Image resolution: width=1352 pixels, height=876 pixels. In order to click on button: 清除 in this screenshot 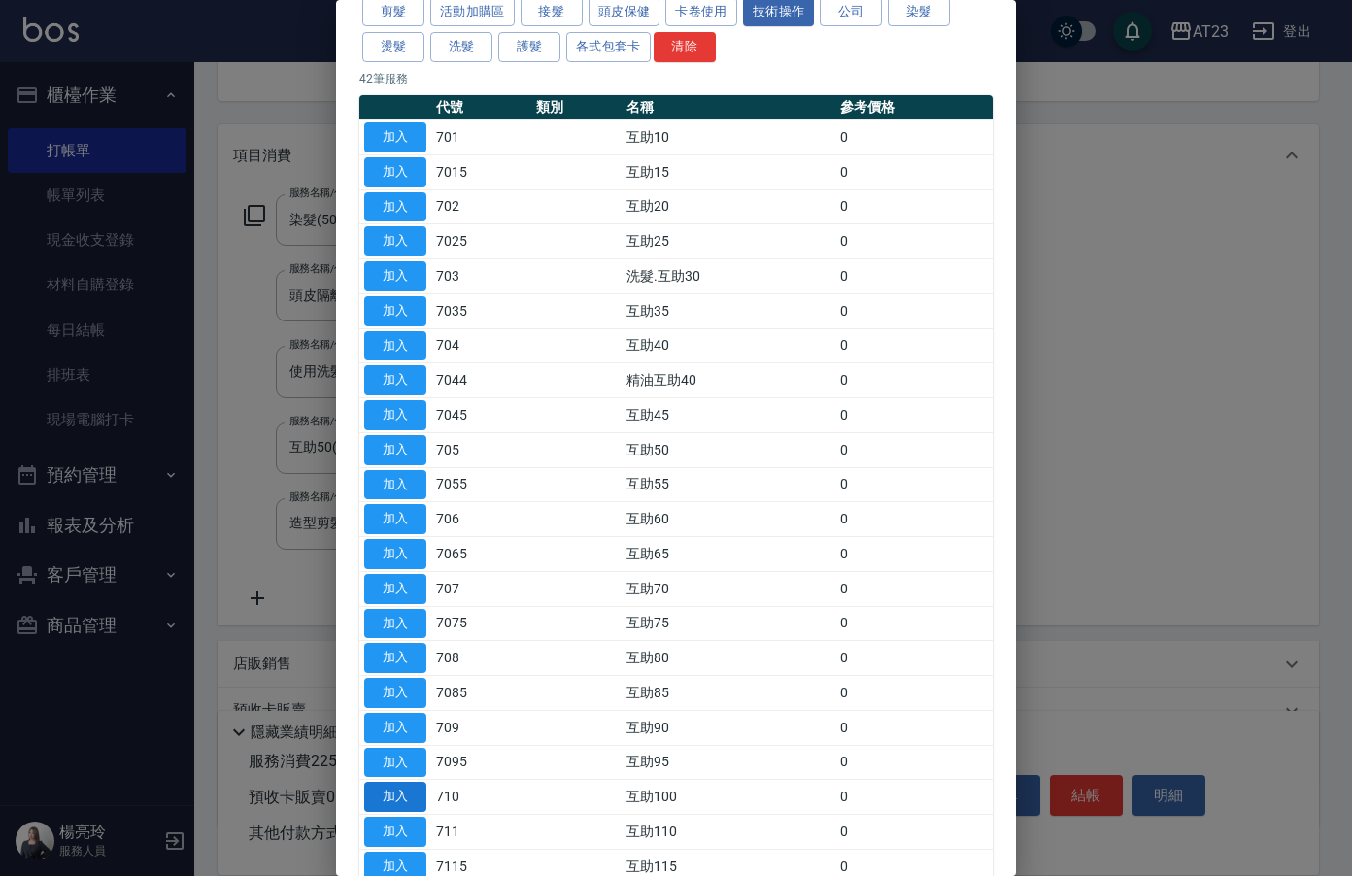, I will do `click(685, 47)`.